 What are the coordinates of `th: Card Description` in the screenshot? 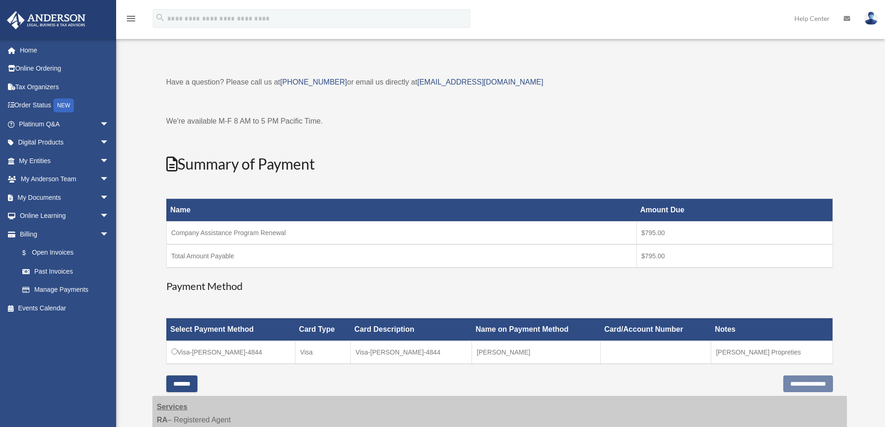 It's located at (411, 329).